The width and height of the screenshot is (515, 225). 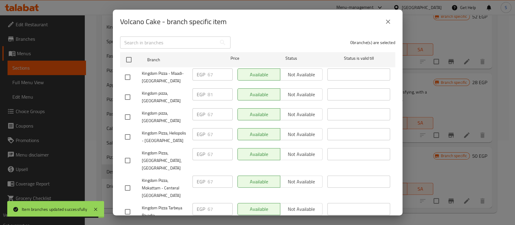 I want to click on input: Search in branches, so click(x=168, y=43).